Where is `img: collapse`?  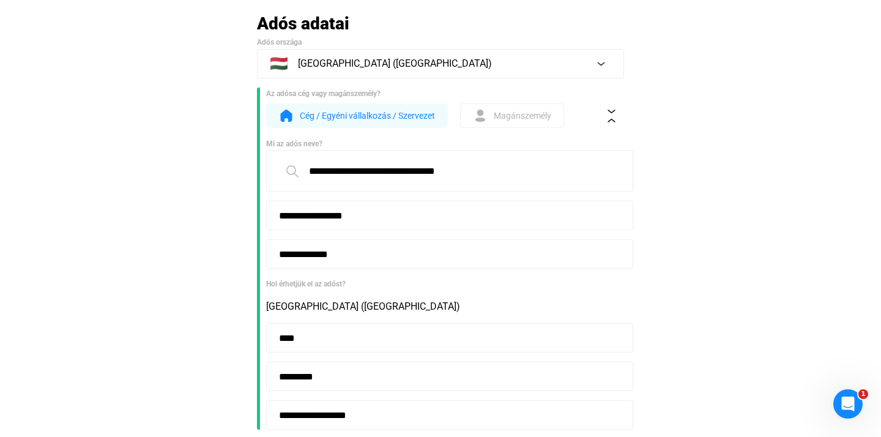 img: collapse is located at coordinates (611, 116).